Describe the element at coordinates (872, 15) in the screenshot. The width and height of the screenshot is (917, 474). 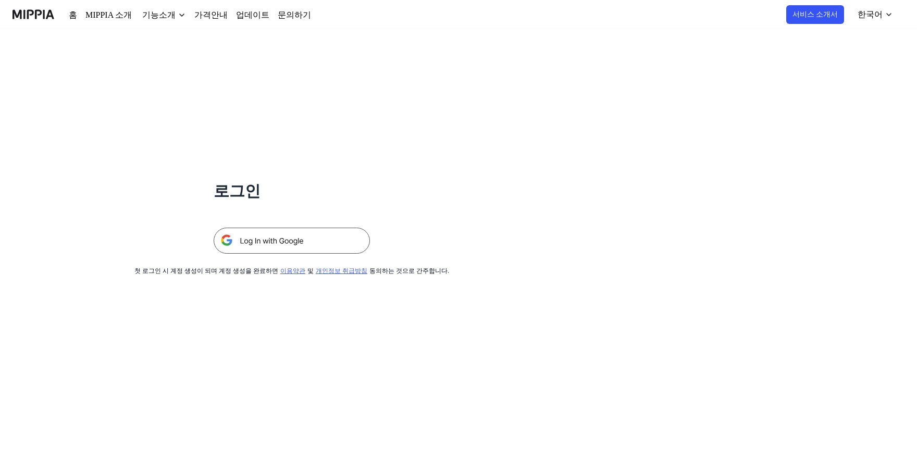
I see `div: 한국어` at that location.